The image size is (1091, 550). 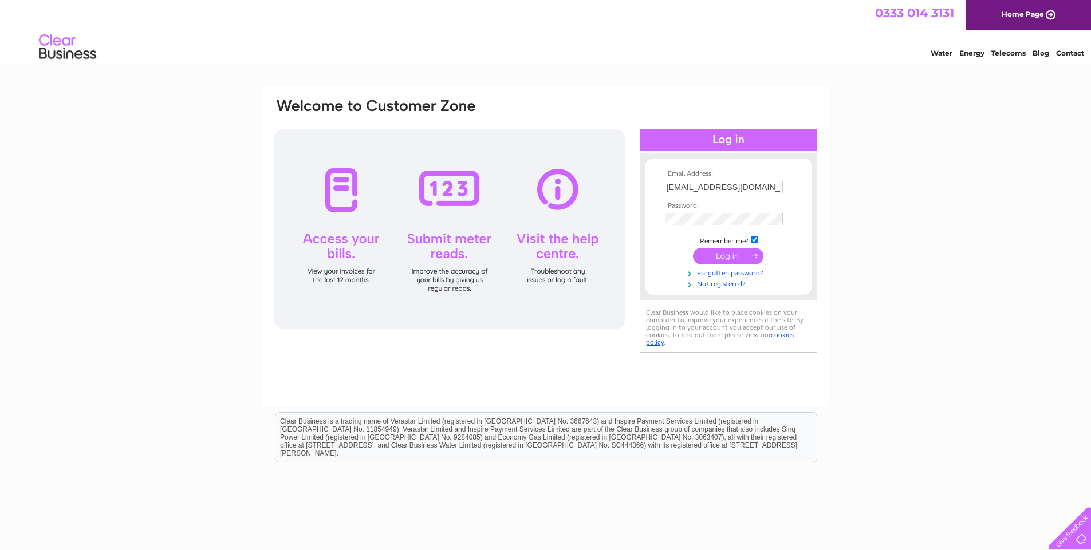 What do you see at coordinates (1008, 53) in the screenshot?
I see `a: Telecoms` at bounding box center [1008, 53].